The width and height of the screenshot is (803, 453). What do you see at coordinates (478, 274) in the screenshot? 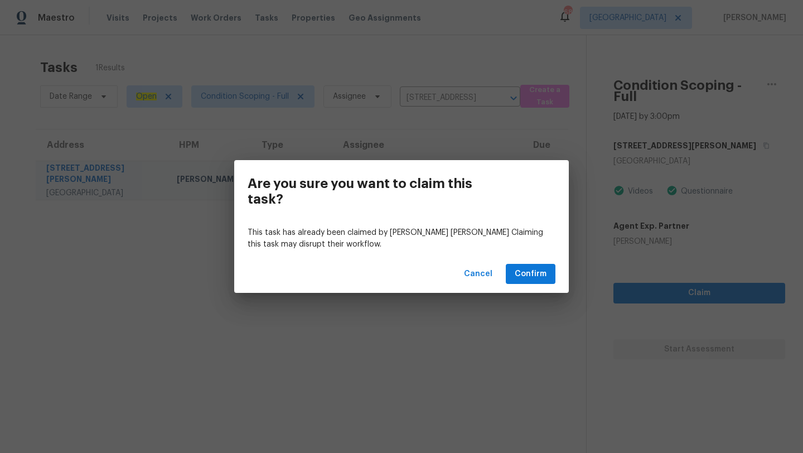
I see `button: Cancel` at bounding box center [478, 274].